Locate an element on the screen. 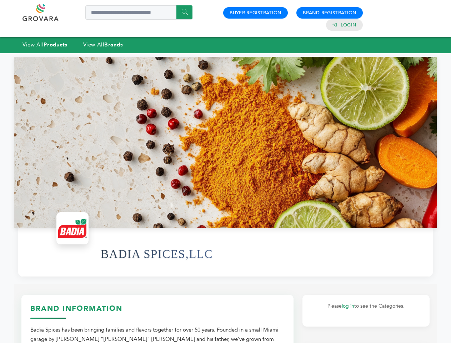 This screenshot has height=343, width=451. a: Buyer Registration is located at coordinates (255, 13).